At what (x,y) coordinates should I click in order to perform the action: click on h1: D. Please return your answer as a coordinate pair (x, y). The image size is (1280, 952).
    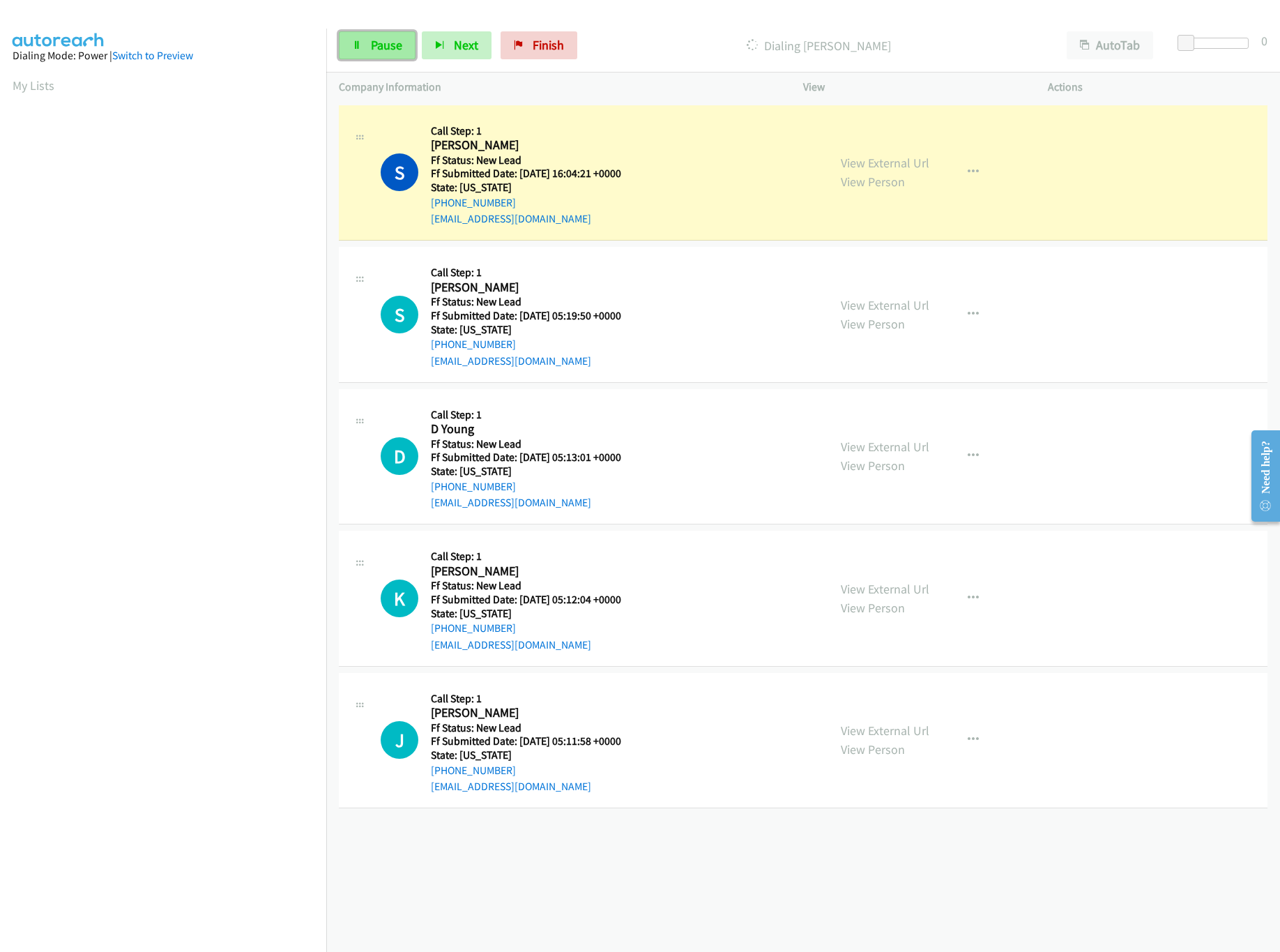
    Looking at the image, I should click on (399, 456).